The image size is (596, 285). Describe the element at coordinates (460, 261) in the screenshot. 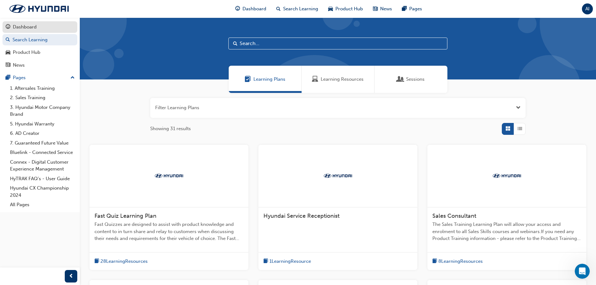

I see `span: 8 Learning Resources` at that location.